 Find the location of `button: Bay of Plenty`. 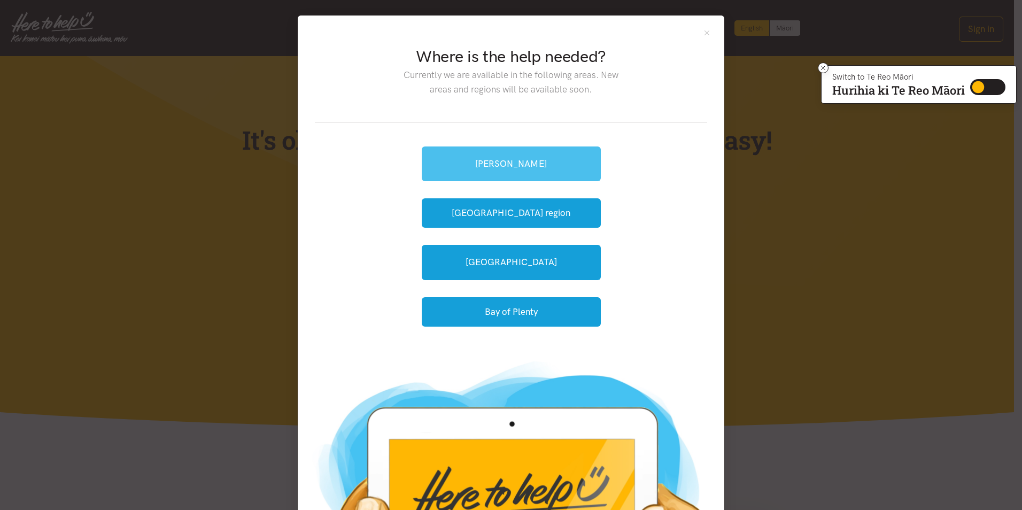

button: Bay of Plenty is located at coordinates (511, 312).